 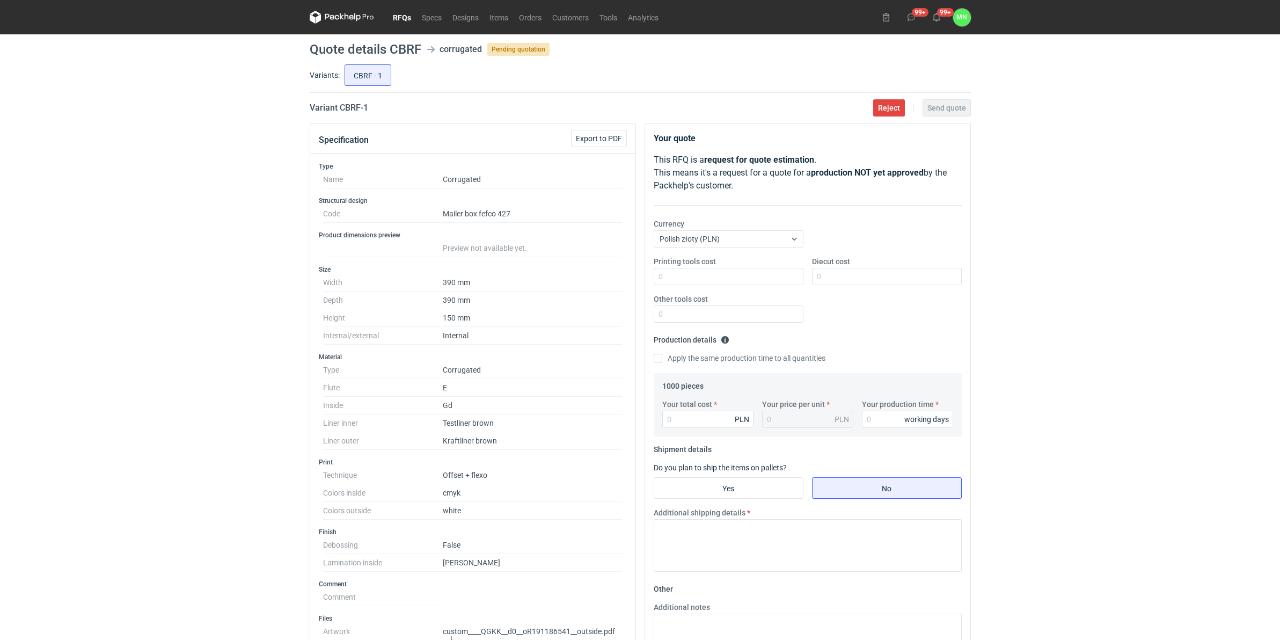 I want to click on svg: Packhelp Pro, so click(x=342, y=17).